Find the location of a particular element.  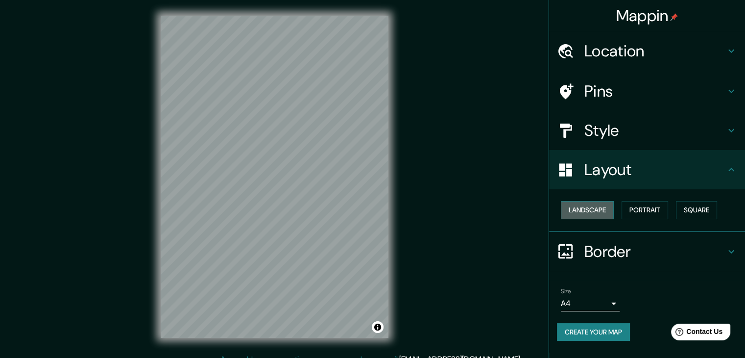

h4: Border is located at coordinates (655, 251).